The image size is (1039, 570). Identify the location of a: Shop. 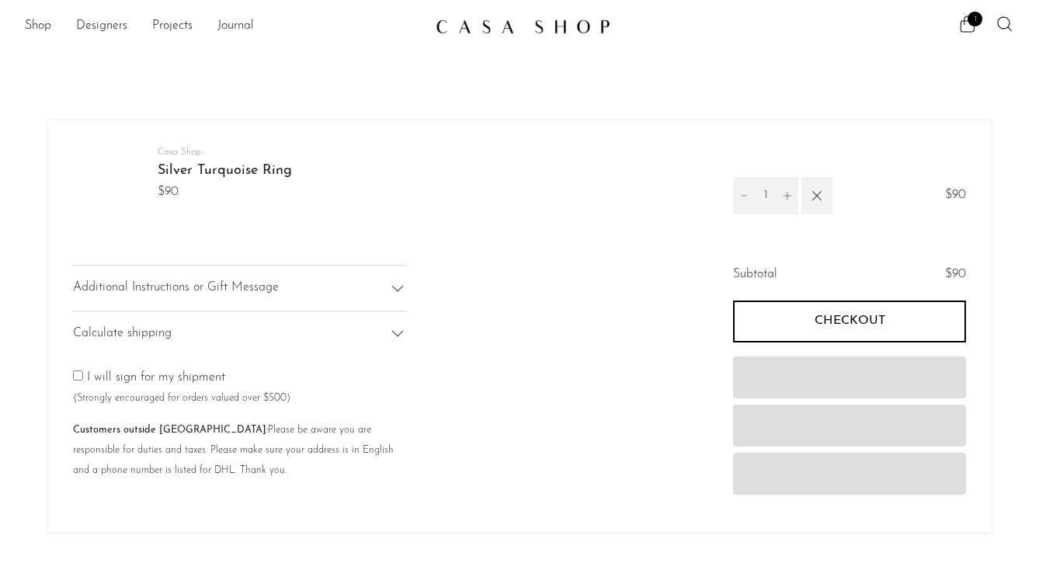
(38, 26).